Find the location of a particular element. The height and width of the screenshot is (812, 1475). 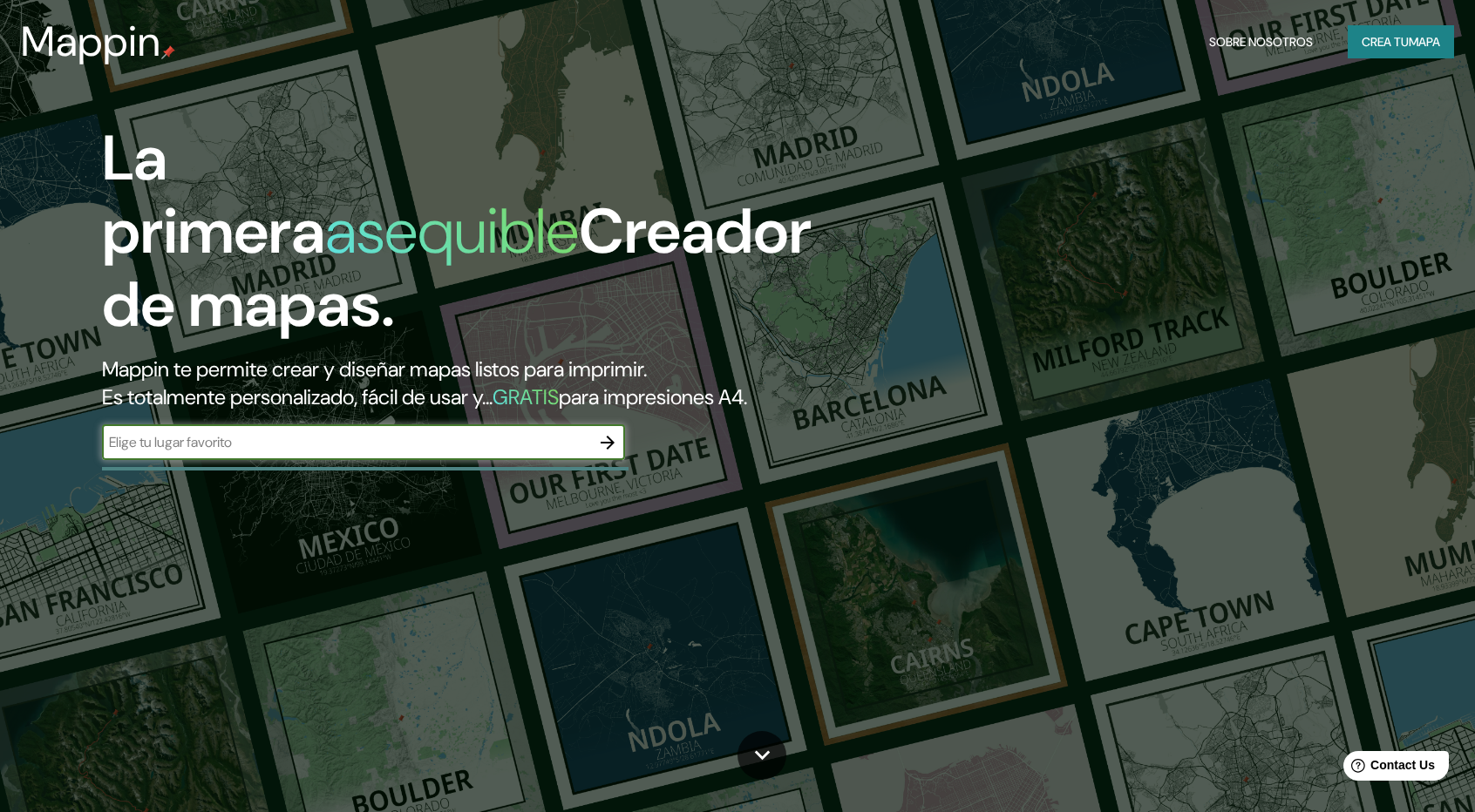

font: La primera is located at coordinates (213, 194).